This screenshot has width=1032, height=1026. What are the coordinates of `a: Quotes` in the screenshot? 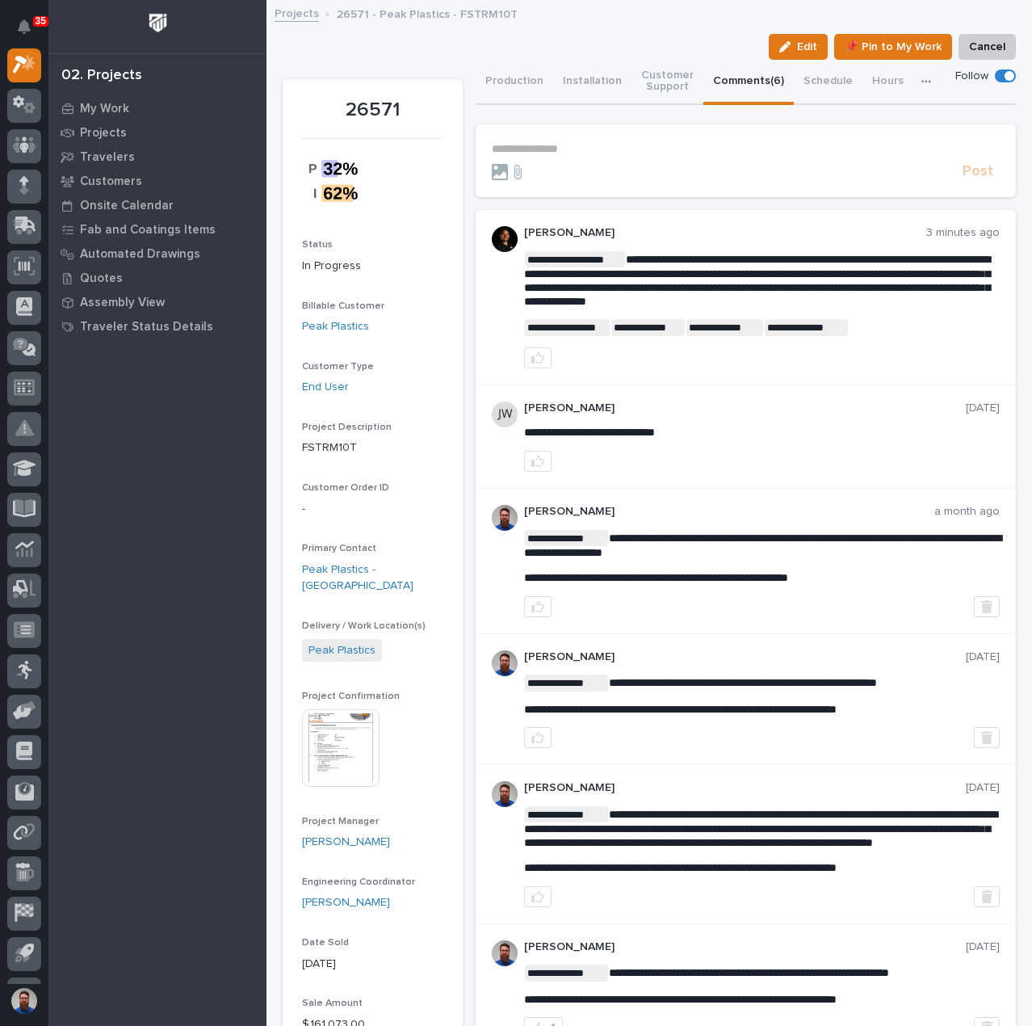 It's located at (157, 278).